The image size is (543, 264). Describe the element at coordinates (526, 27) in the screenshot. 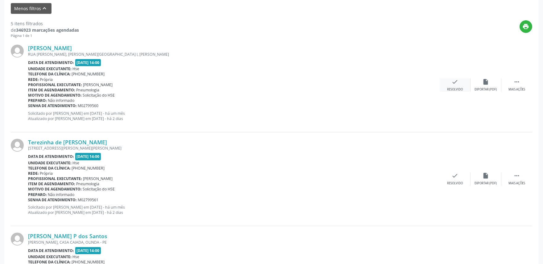

I see `i: print` at that location.